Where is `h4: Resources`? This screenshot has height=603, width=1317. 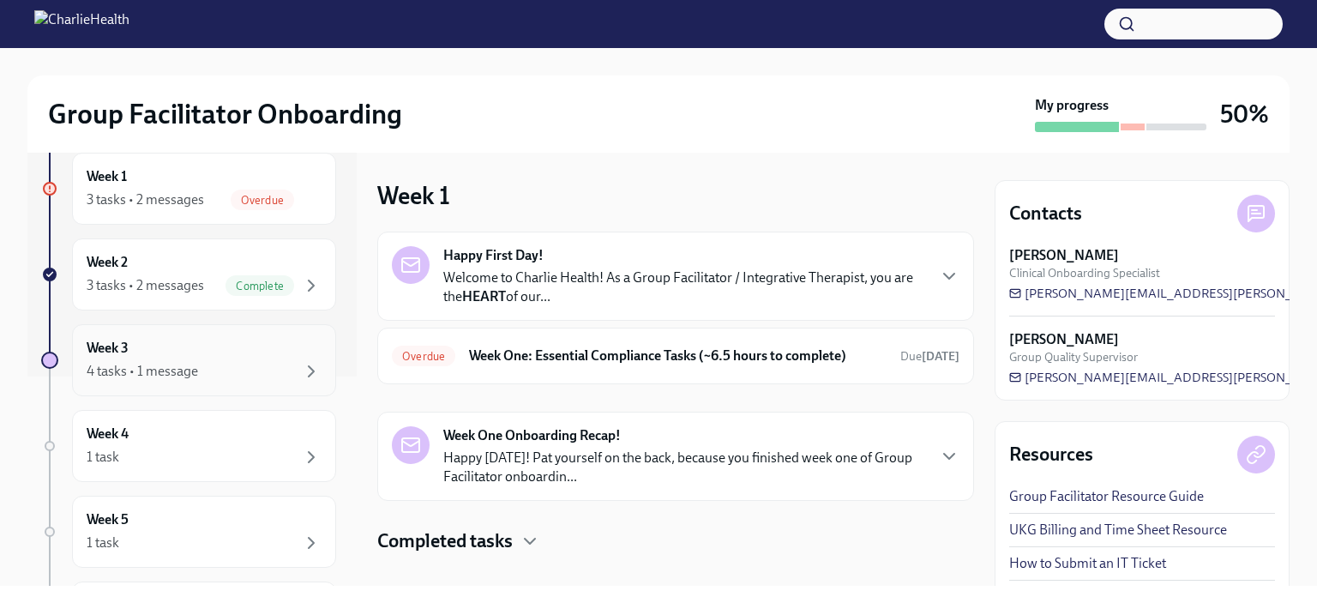
h4: Resources is located at coordinates (1051, 454).